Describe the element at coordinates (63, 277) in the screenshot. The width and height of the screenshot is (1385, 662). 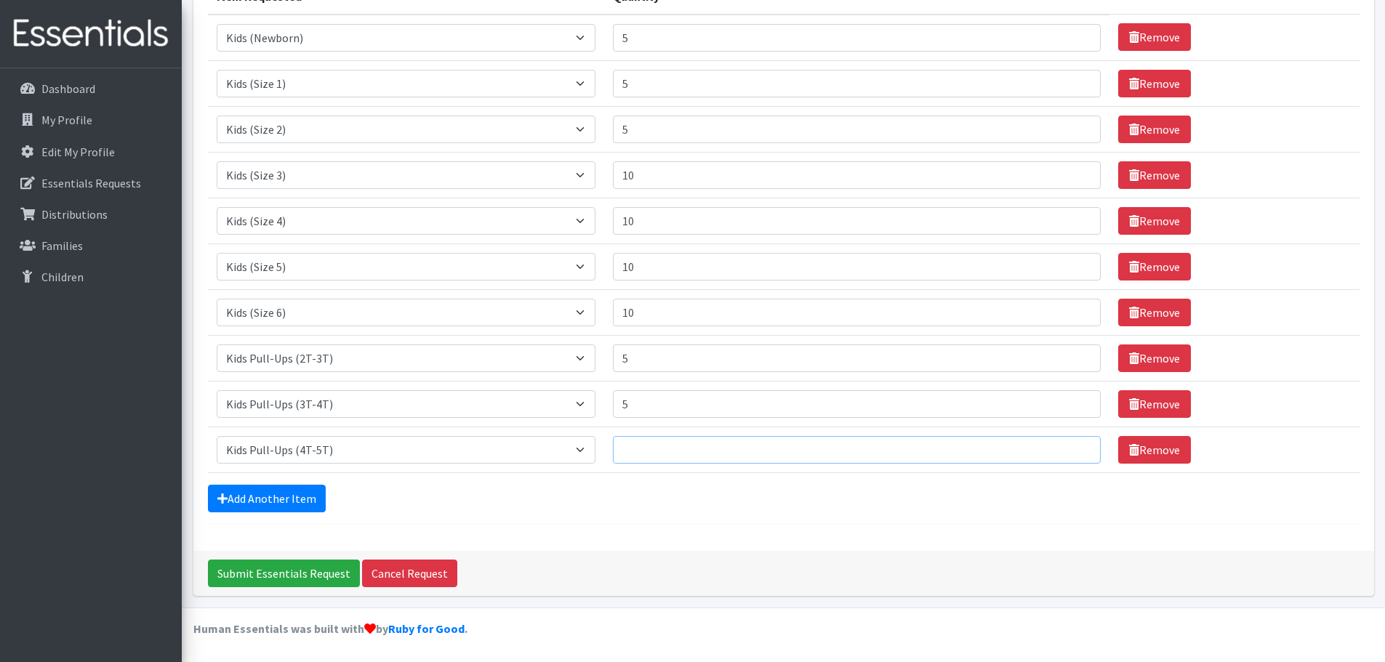
I see `p: Children` at that location.